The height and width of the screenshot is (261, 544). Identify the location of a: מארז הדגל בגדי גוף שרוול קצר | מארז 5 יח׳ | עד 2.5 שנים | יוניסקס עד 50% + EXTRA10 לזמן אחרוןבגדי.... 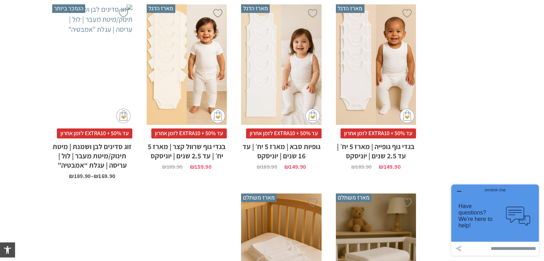
(187, 87).